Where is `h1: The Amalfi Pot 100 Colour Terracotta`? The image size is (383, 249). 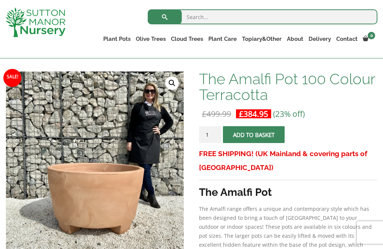 h1: The Amalfi Pot 100 Colour Terracotta is located at coordinates (288, 87).